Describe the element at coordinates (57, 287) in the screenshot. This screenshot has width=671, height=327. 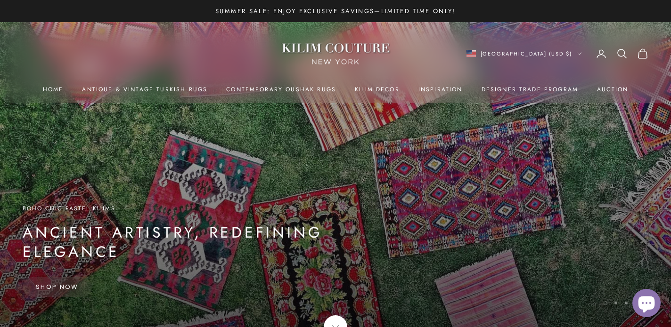
I see `a: Shop Now` at that location.